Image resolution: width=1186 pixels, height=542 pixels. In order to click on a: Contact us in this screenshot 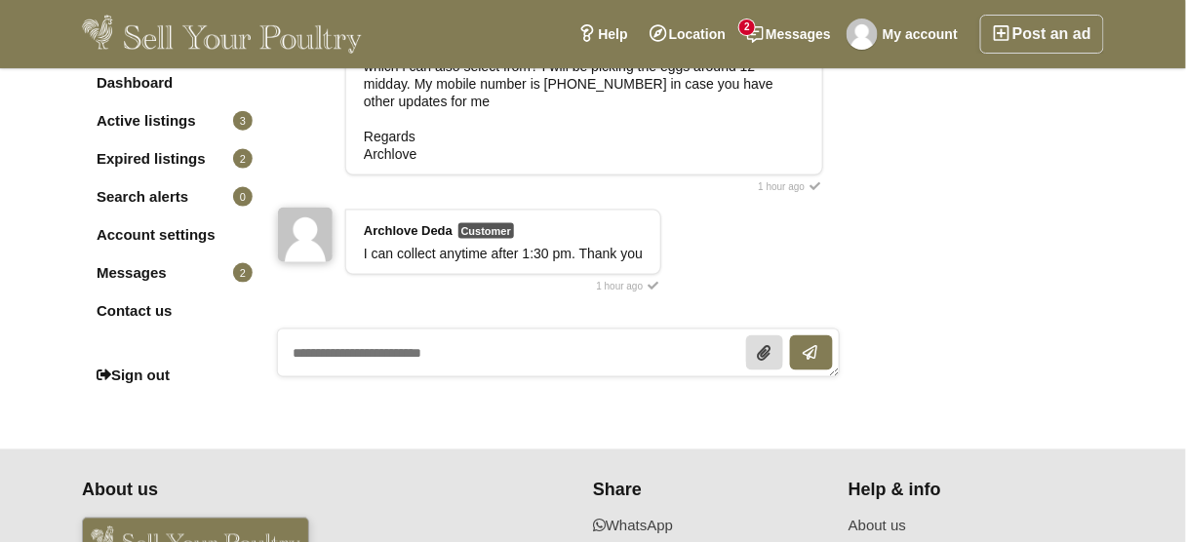, I will do `click(170, 311)`.